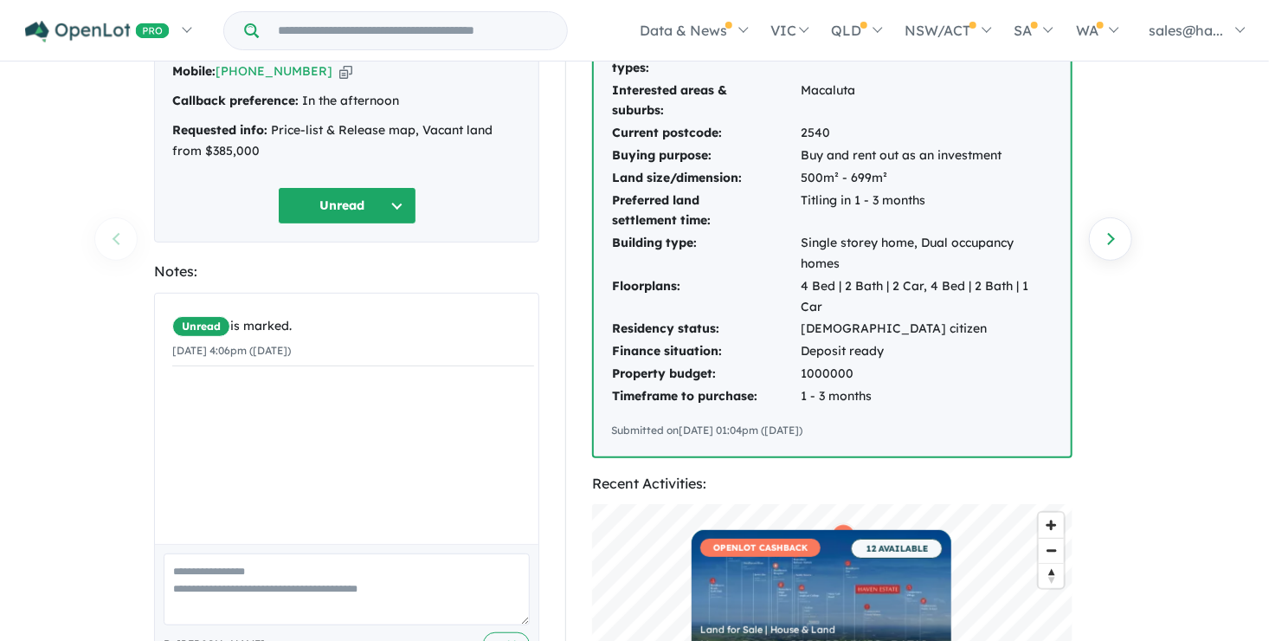 The height and width of the screenshot is (641, 1269). Describe the element at coordinates (706, 352) in the screenshot. I see `td: Finance situation:` at that location.